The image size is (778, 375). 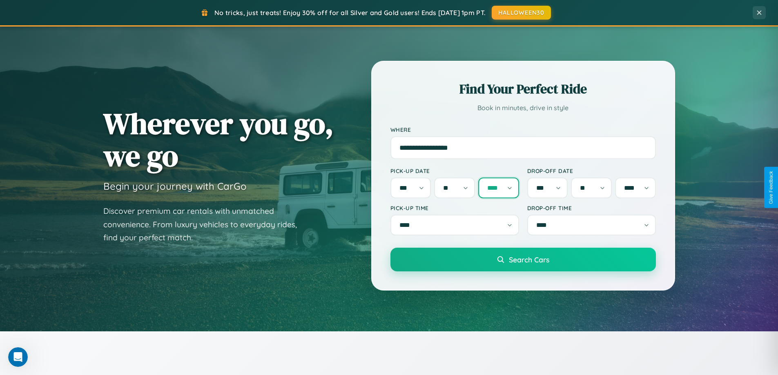 What do you see at coordinates (521, 13) in the screenshot?
I see `button: HALLOWEEN30` at bounding box center [521, 13].